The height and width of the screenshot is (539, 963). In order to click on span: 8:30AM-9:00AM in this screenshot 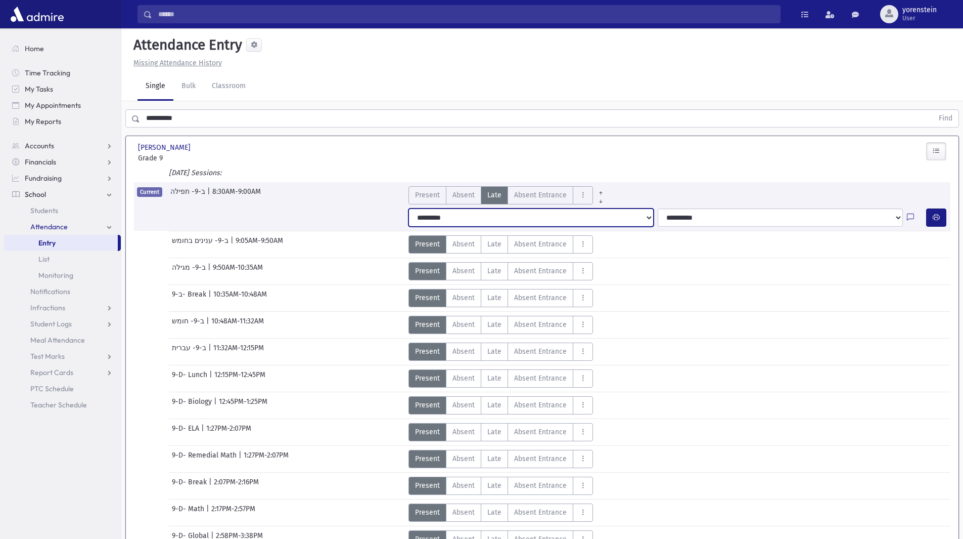, I will do `click(237, 195)`.